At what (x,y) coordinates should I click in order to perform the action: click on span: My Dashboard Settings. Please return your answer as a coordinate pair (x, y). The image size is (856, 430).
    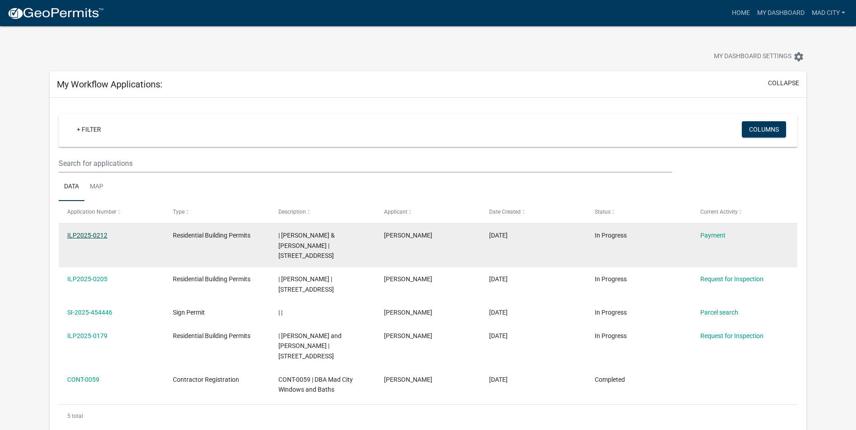
    Looking at the image, I should click on (752, 57).